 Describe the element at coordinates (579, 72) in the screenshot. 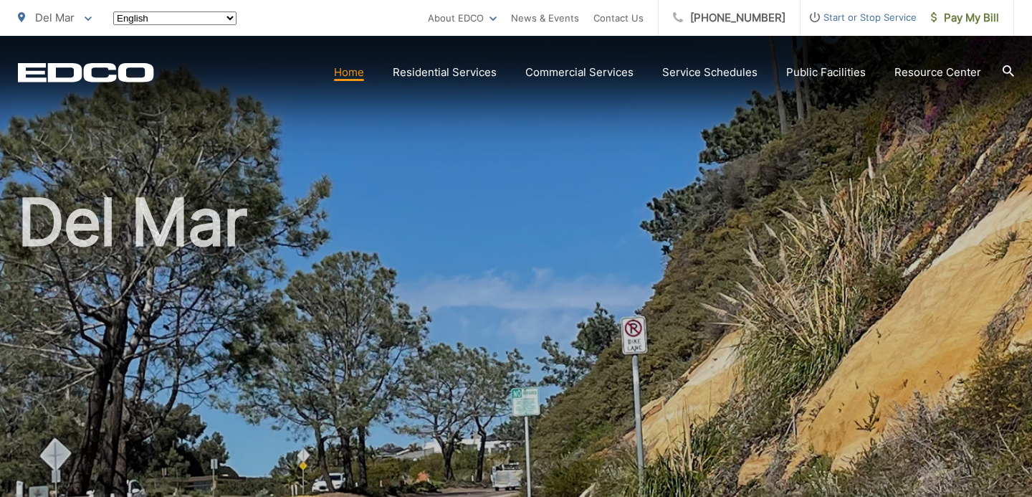

I see `a: Commercial Services` at that location.